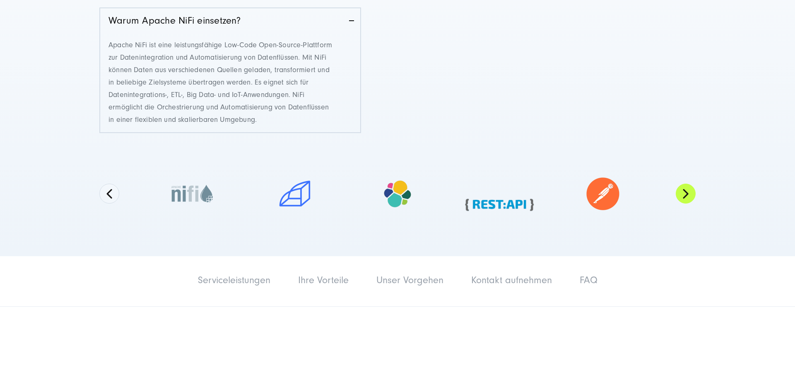 The width and height of the screenshot is (795, 381). Describe the element at coordinates (324, 280) in the screenshot. I see `a: Ihre Vorteile` at that location.